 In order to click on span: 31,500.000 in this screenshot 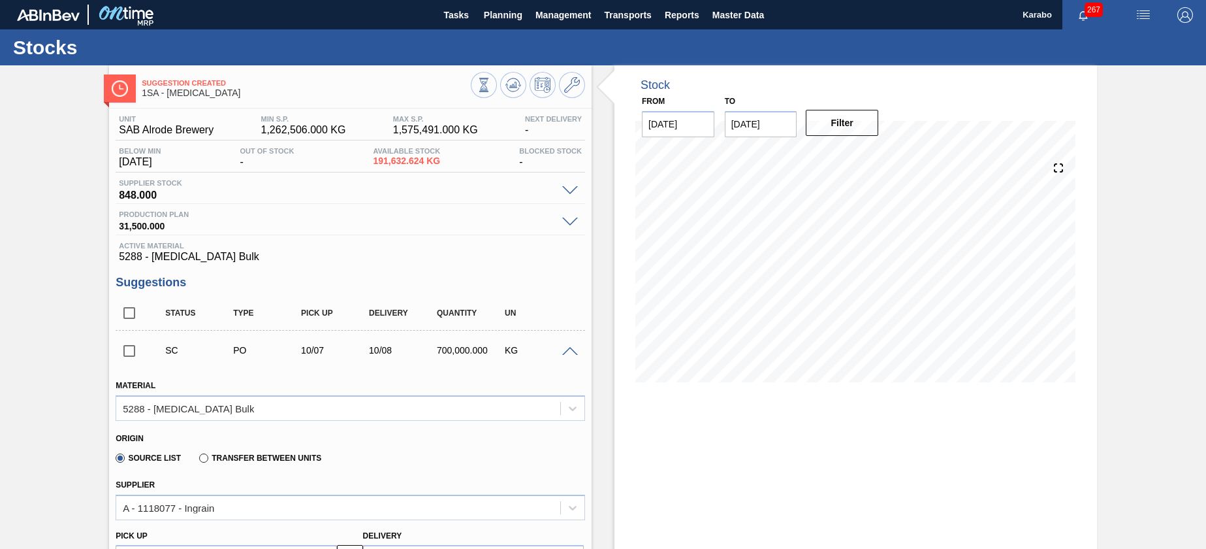, I will do `click(337, 225)`.